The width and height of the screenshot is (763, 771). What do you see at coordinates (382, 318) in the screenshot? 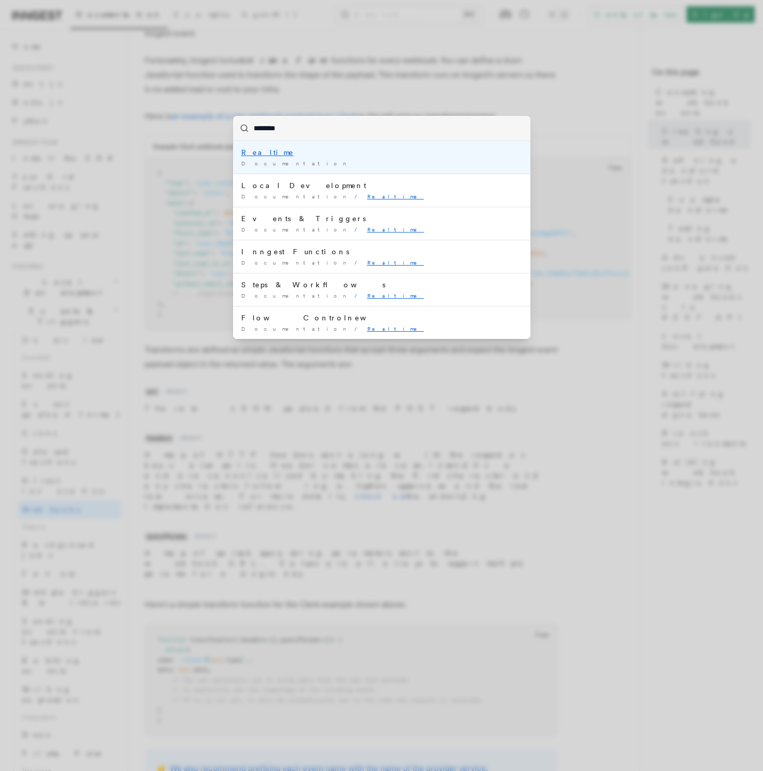
I see `div: Flow Controlnew` at bounding box center [382, 318].